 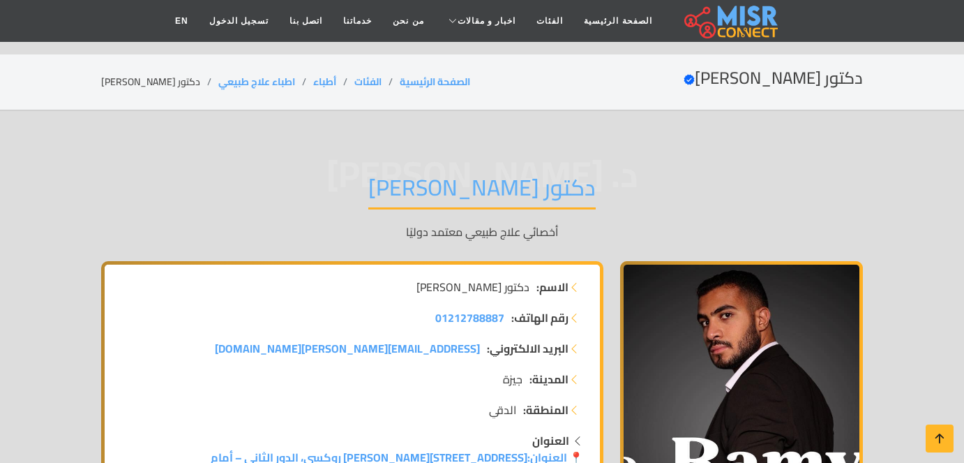 What do you see at coordinates (553, 287) in the screenshot?
I see `strong: الاسم:` at bounding box center [553, 287].